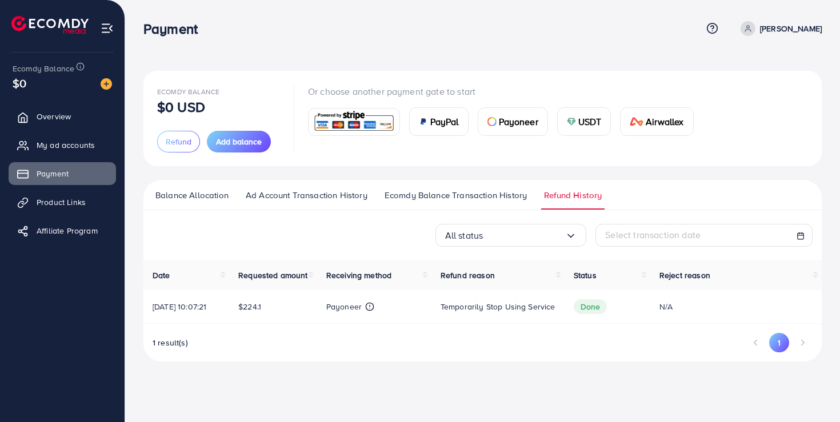 This screenshot has height=422, width=840. I want to click on span: Add balance, so click(239, 142).